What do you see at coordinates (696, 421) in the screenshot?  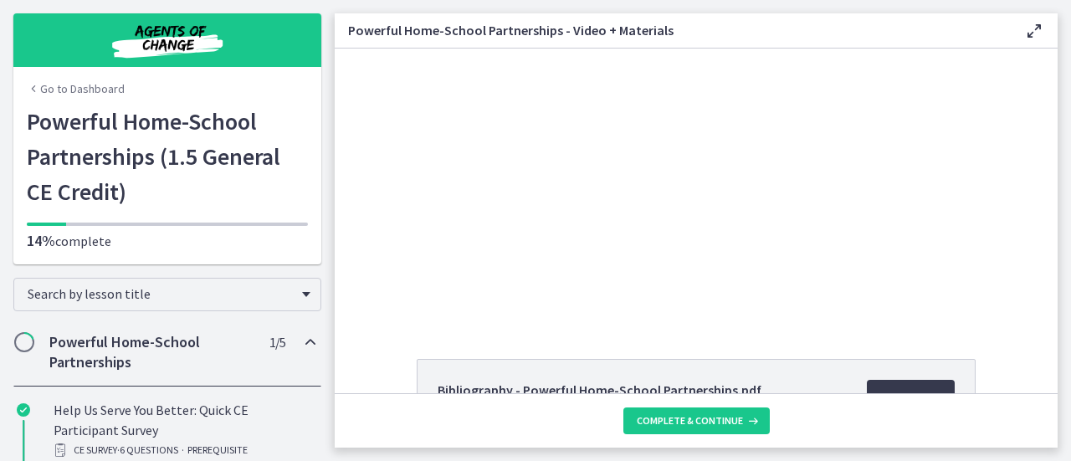 I see `button: Complete & continue` at bounding box center [696, 421].